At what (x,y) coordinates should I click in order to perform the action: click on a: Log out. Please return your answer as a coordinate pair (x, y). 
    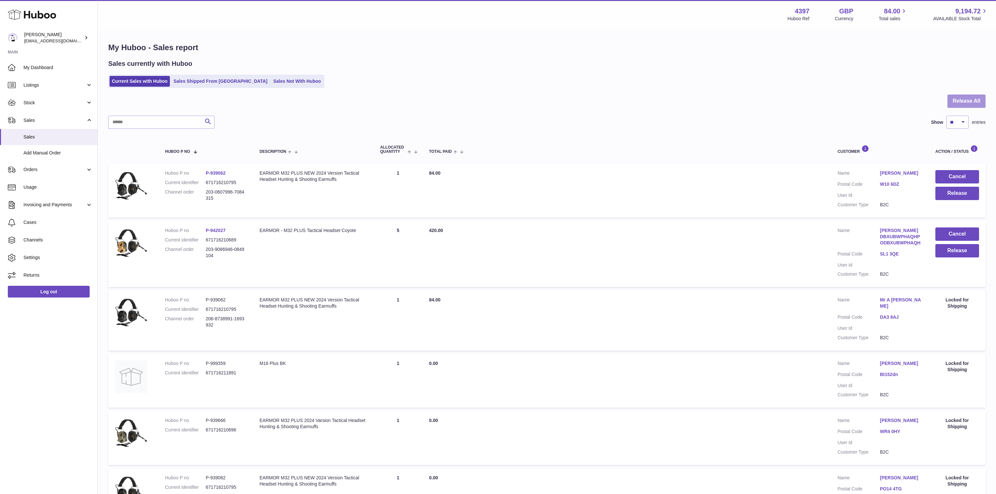
    Looking at the image, I should click on (49, 292).